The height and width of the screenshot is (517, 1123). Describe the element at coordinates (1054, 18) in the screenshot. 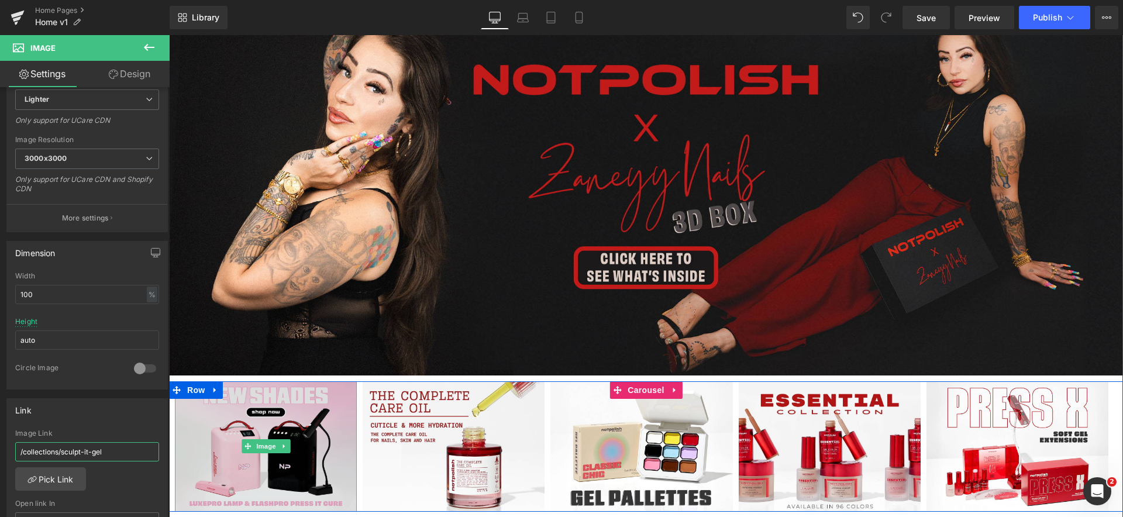

I see `button: Publish` at that location.